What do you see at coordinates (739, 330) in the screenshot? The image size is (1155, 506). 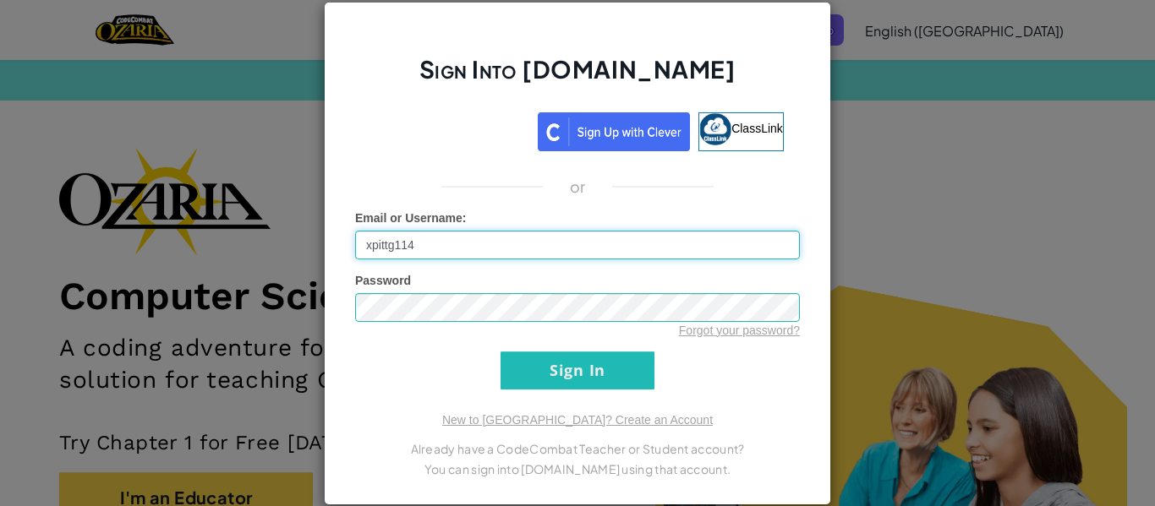 I see `a: Forgot your password?` at bounding box center [739, 330].